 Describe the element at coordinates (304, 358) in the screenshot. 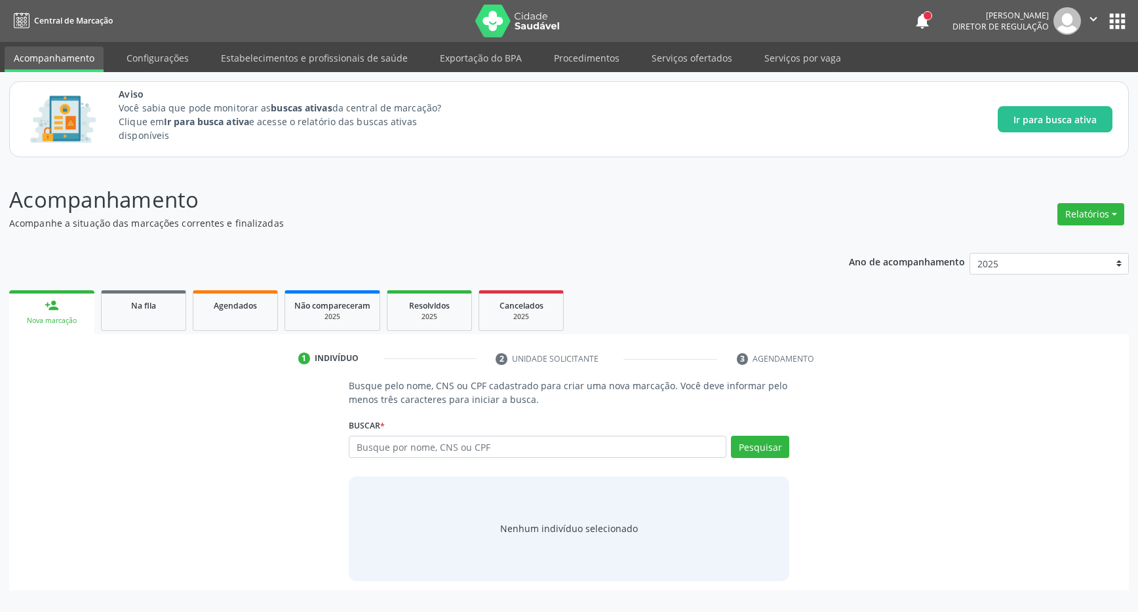

I see `div: 1` at that location.